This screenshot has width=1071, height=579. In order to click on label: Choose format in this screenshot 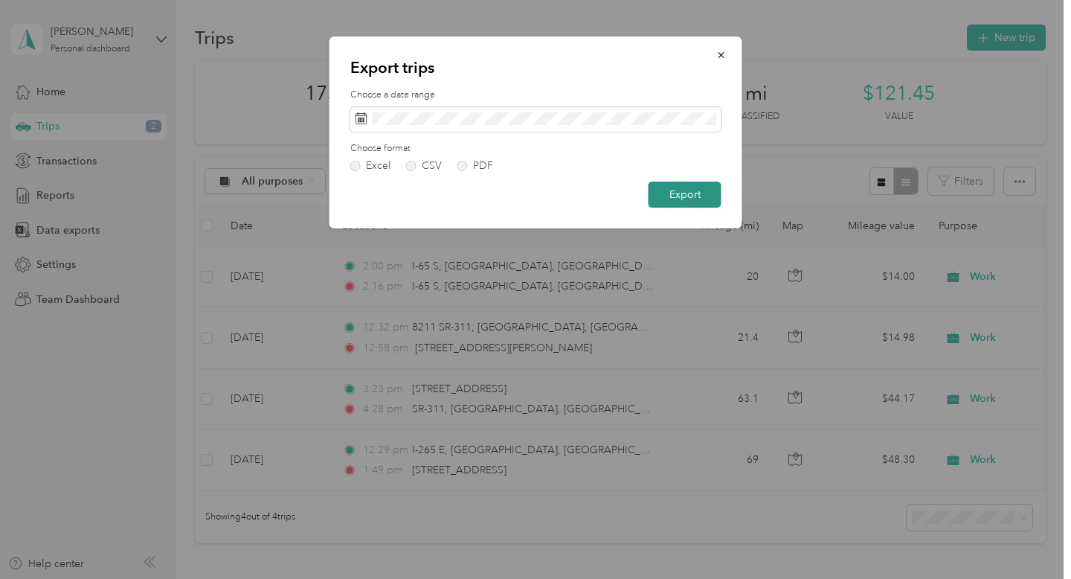, I will do `click(536, 149)`.